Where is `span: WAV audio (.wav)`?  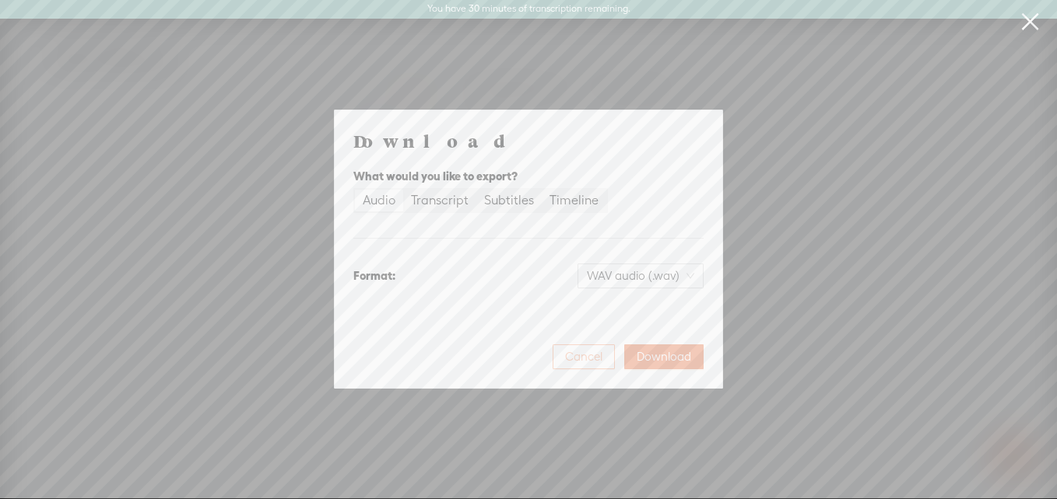 span: WAV audio (.wav) is located at coordinates (640, 276).